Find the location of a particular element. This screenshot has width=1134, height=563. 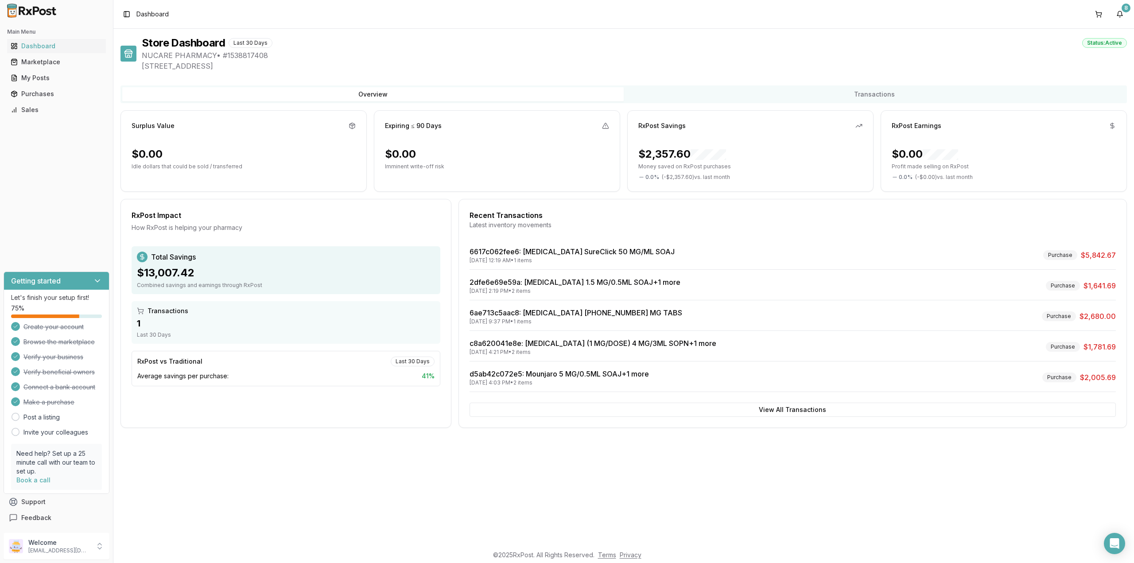

h1: Store Dashboard is located at coordinates (183, 43).